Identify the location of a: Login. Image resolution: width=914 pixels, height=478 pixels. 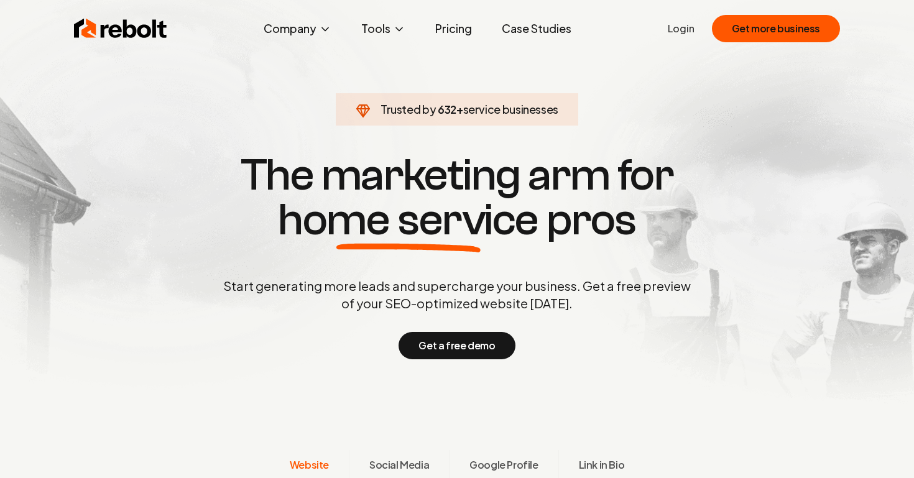
(681, 29).